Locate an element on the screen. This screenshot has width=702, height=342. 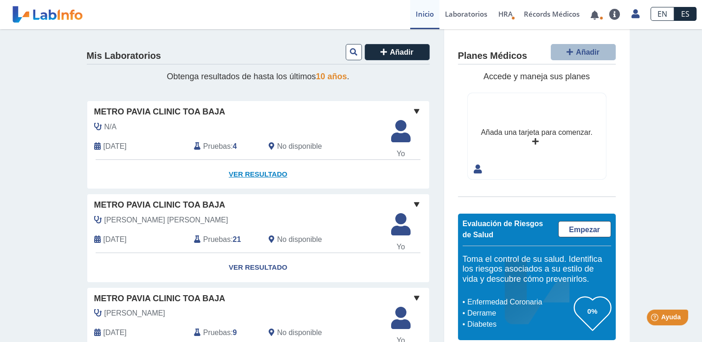
span: 2024-08-28 is located at coordinates (115, 333).